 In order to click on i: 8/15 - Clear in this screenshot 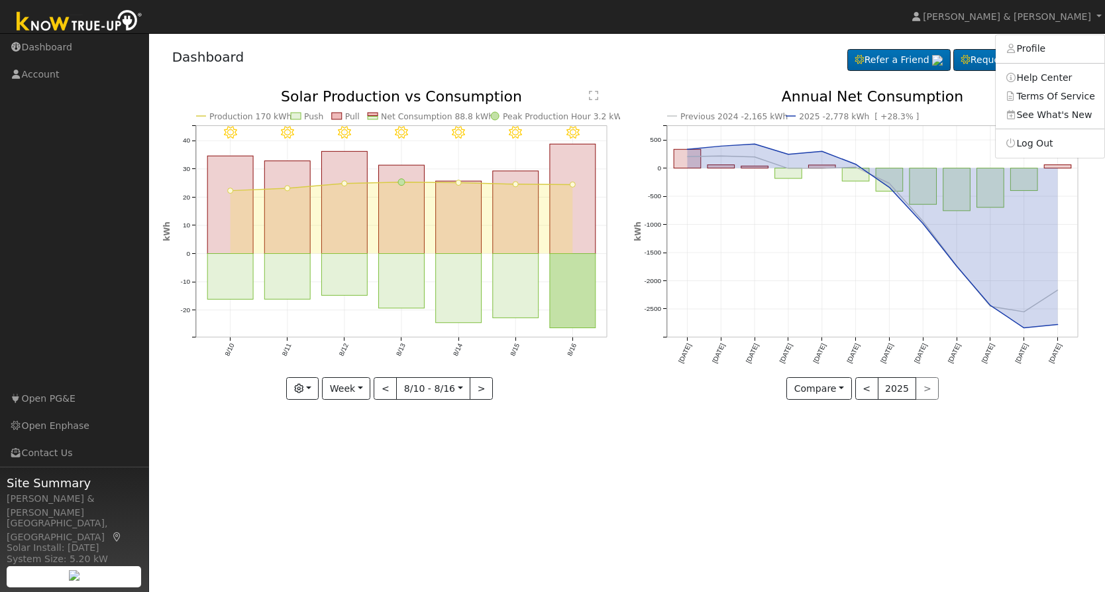, I will do `click(516, 133)`.